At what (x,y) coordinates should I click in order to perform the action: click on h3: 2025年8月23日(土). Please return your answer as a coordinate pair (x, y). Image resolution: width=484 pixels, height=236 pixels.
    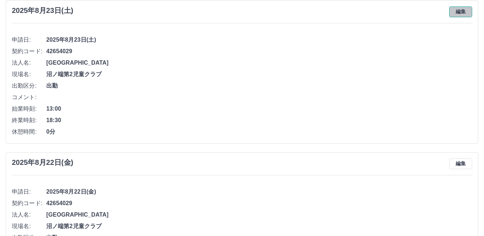
    Looking at the image, I should click on (42, 10).